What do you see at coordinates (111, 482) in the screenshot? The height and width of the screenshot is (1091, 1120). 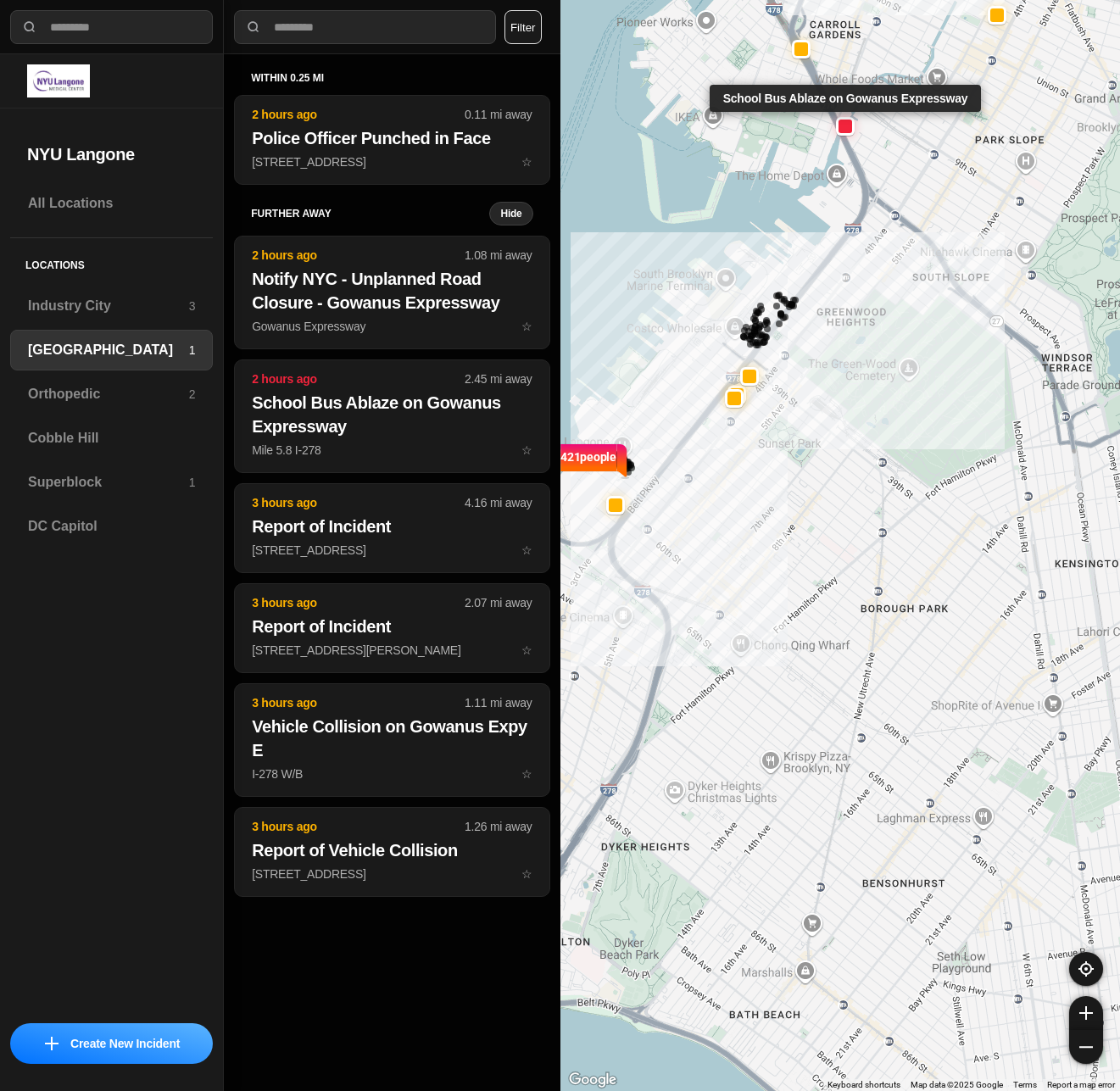 I see `a: Superblock1` at bounding box center [111, 482].